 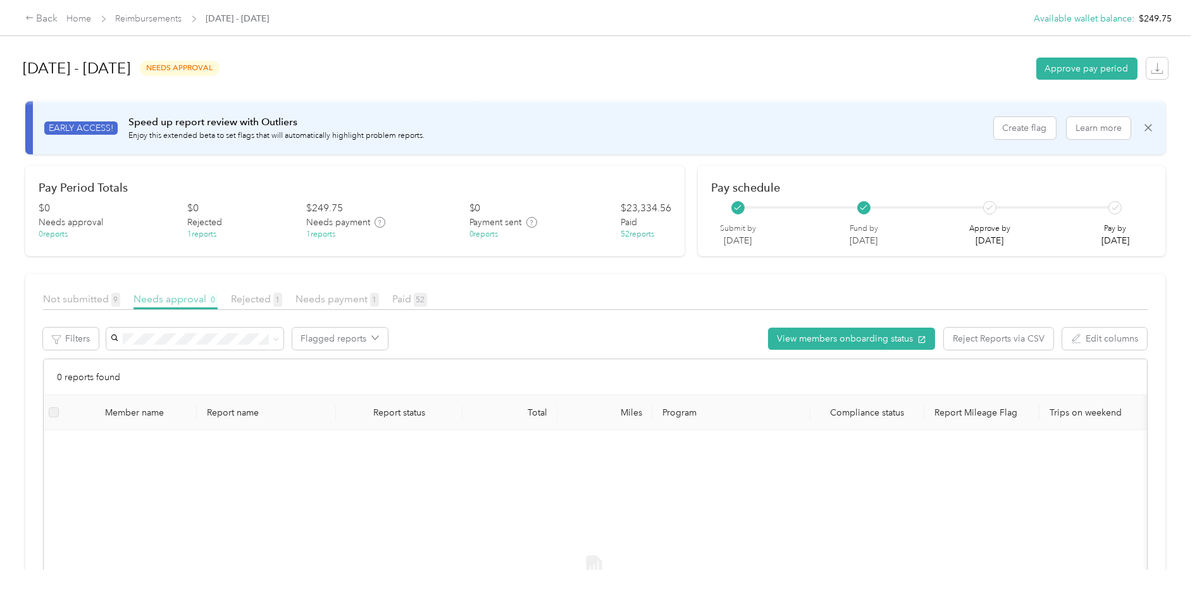 I want to click on div: Member name, so click(x=146, y=412).